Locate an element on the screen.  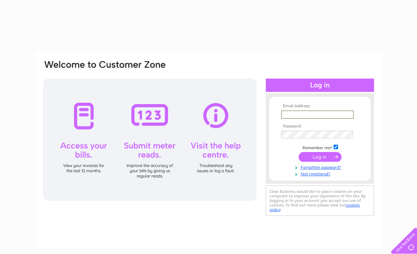
td: Remember me? is located at coordinates (320, 147).